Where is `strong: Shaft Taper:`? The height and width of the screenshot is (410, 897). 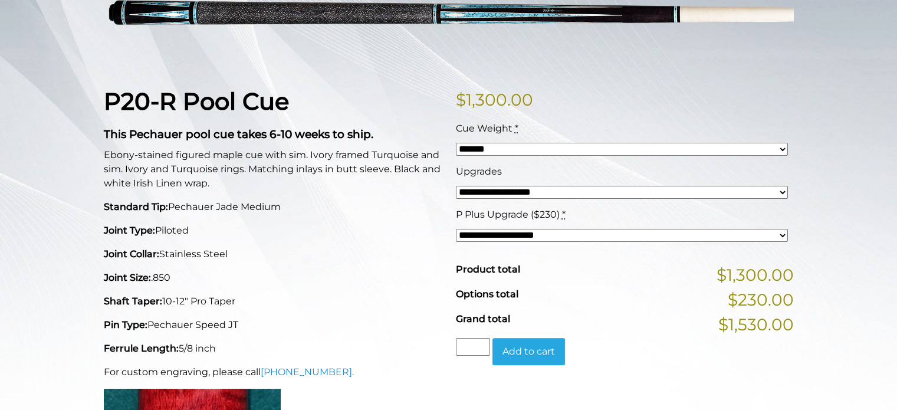
strong: Shaft Taper: is located at coordinates (133, 301).